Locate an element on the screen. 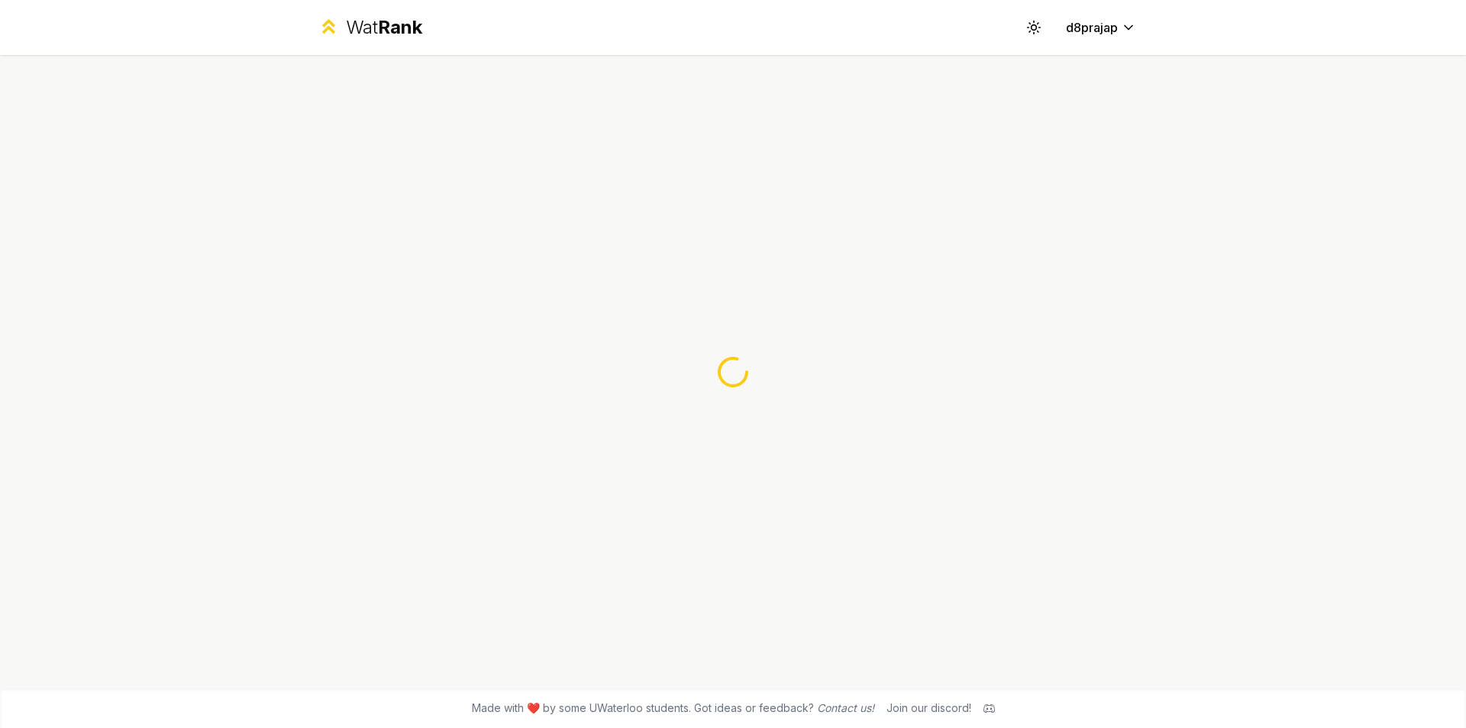 The width and height of the screenshot is (1466, 728). span: Rank is located at coordinates (400, 27).